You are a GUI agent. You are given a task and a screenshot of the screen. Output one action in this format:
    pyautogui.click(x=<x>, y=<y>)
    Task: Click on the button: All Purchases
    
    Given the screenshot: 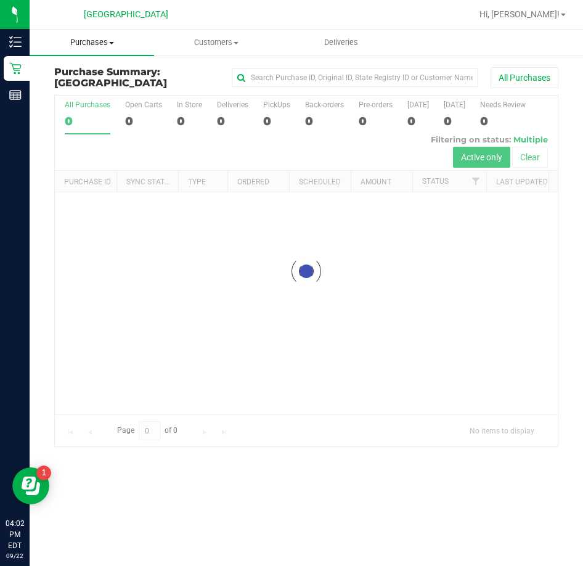 What is the action you would take?
    pyautogui.click(x=525, y=78)
    